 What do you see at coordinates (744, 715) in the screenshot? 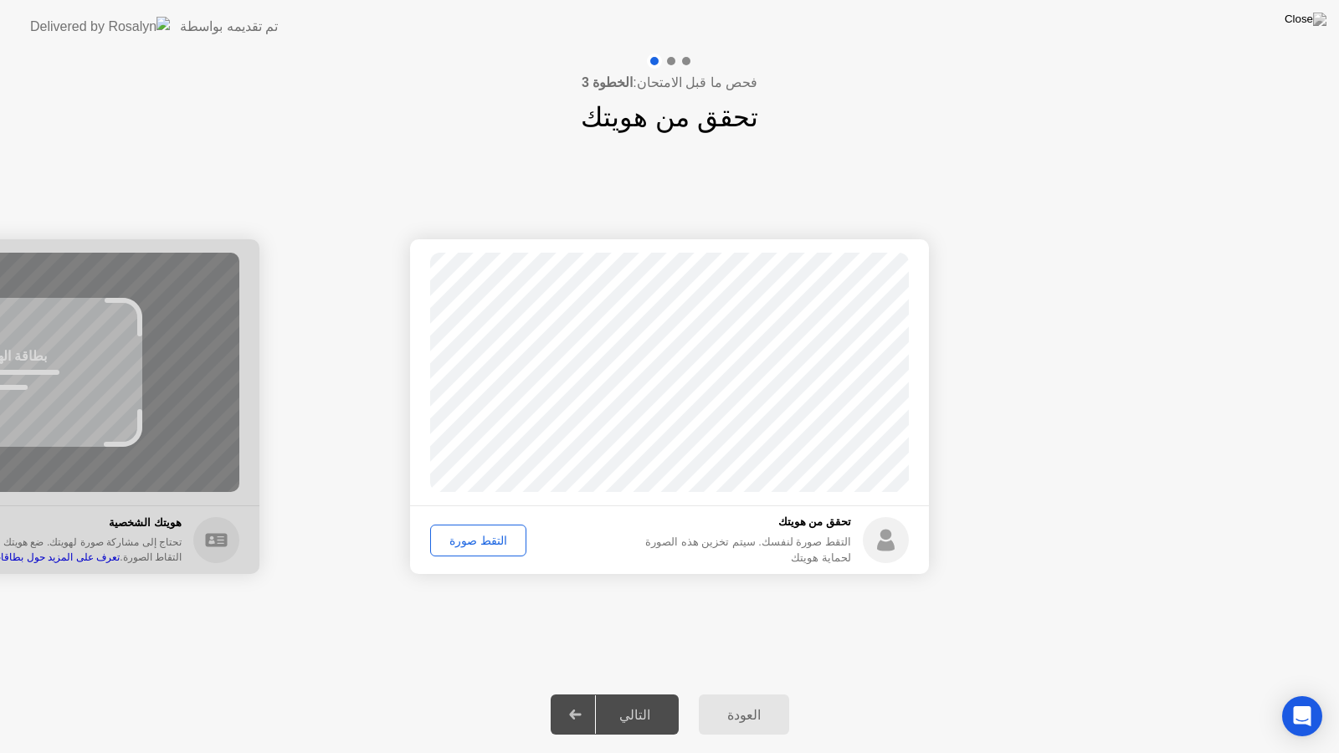
I see `button: العودة` at bounding box center [744, 715].